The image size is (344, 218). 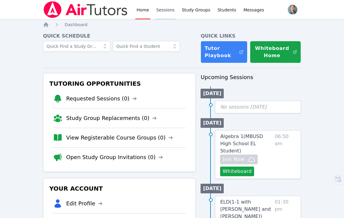 What do you see at coordinates (119, 188) in the screenshot?
I see `h3: Your Account` at bounding box center [119, 188].